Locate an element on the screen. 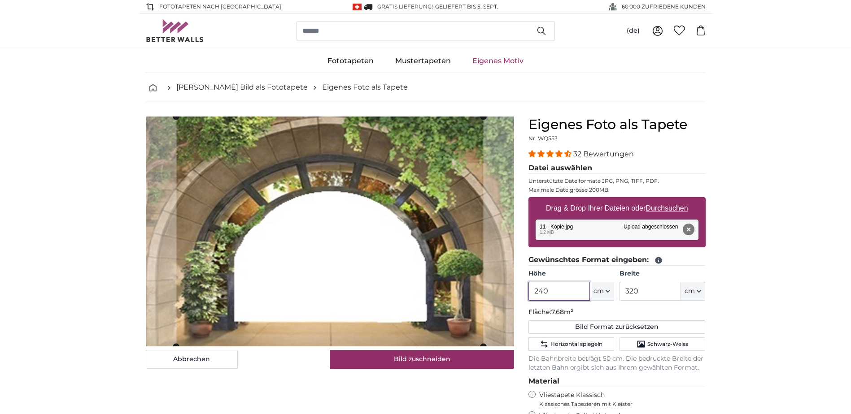 The width and height of the screenshot is (851, 414). span: Geliefert bis 5. Sept. is located at coordinates (466, 6).